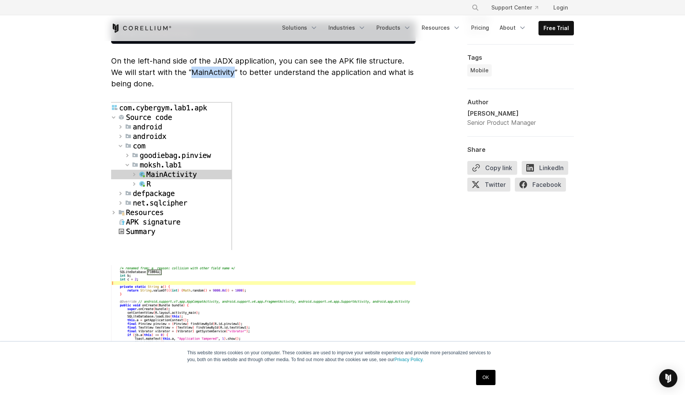  Describe the element at coordinates (480, 70) in the screenshot. I see `a: Mobile` at that location.